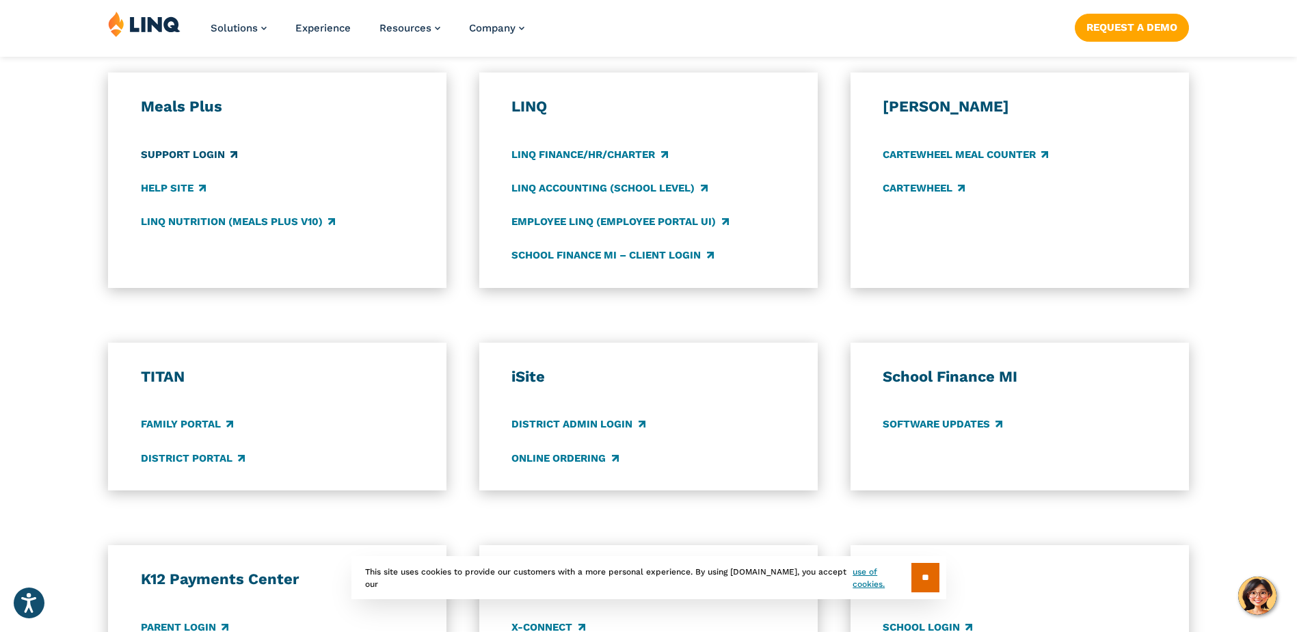  What do you see at coordinates (278, 377) in the screenshot?
I see `h3: TITAN` at bounding box center [278, 377].